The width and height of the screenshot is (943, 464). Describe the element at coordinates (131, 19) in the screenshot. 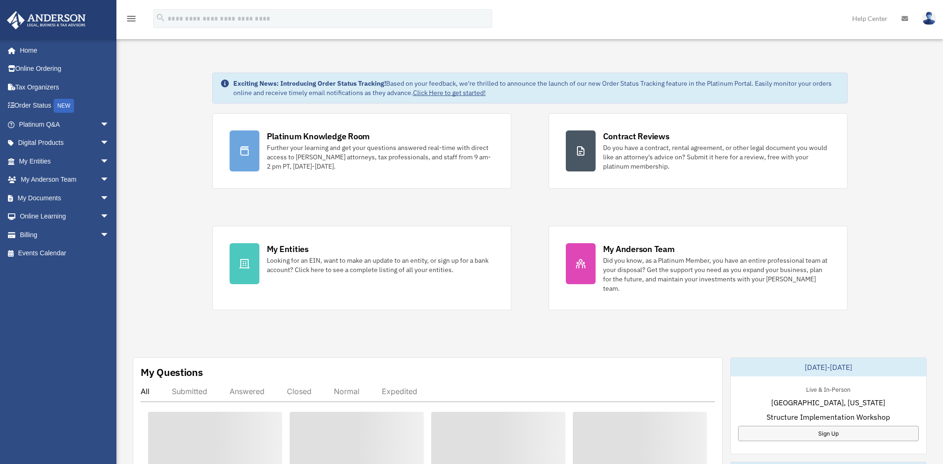

I see `i: menu` at that location.